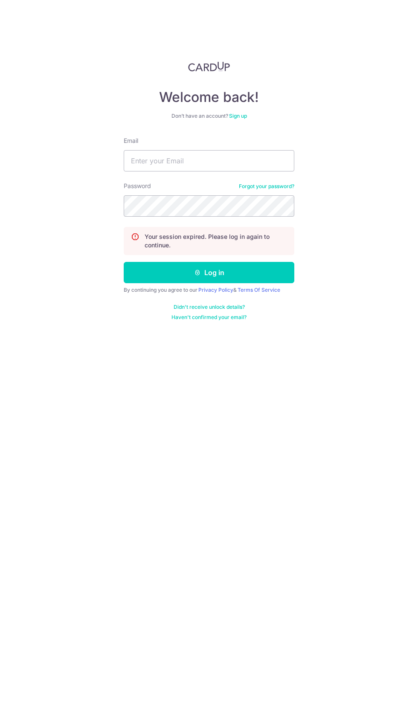 The height and width of the screenshot is (708, 418). Describe the element at coordinates (267, 186) in the screenshot. I see `a: Forgot your password?` at that location.